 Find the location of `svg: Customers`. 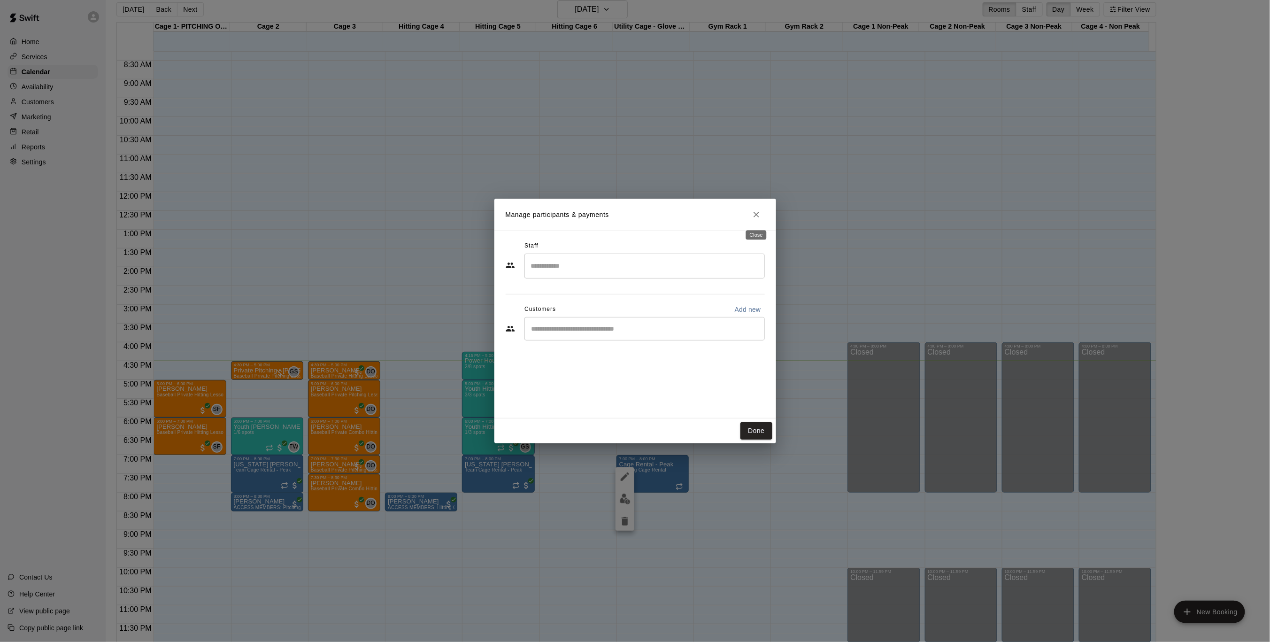

svg: Customers is located at coordinates (510, 329).